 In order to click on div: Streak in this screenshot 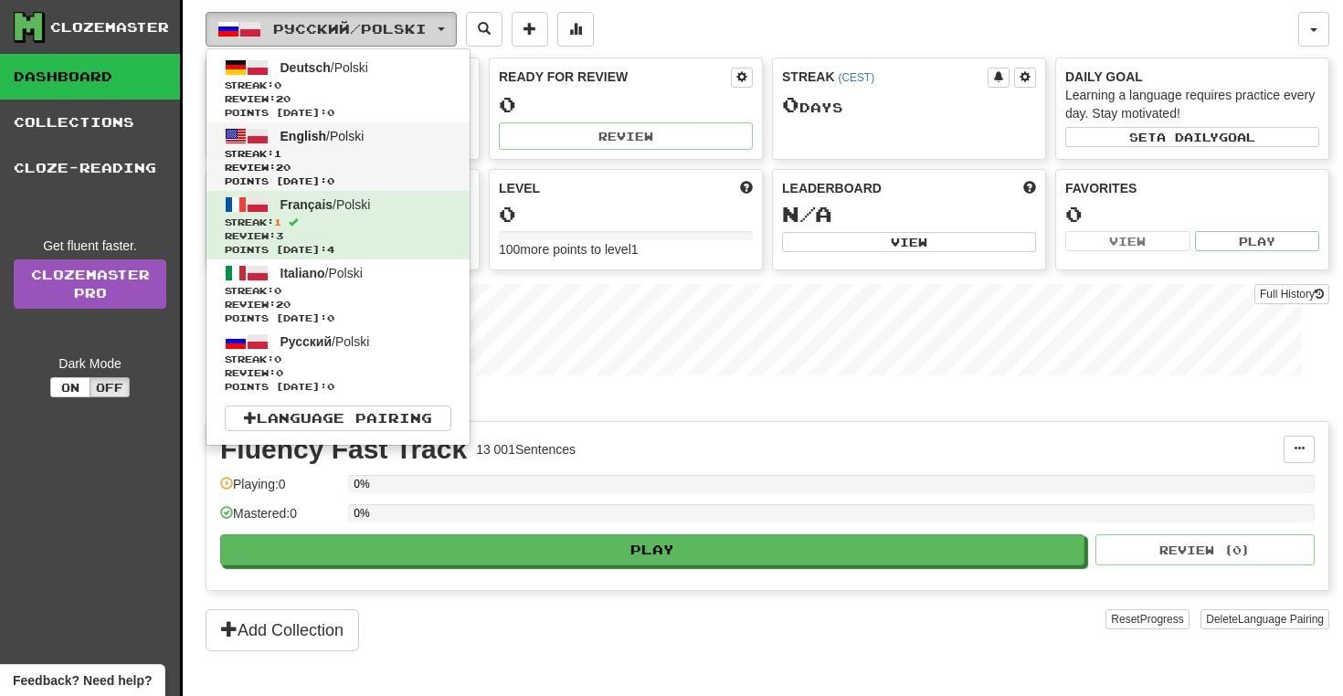, I will do `click(884, 77)`.